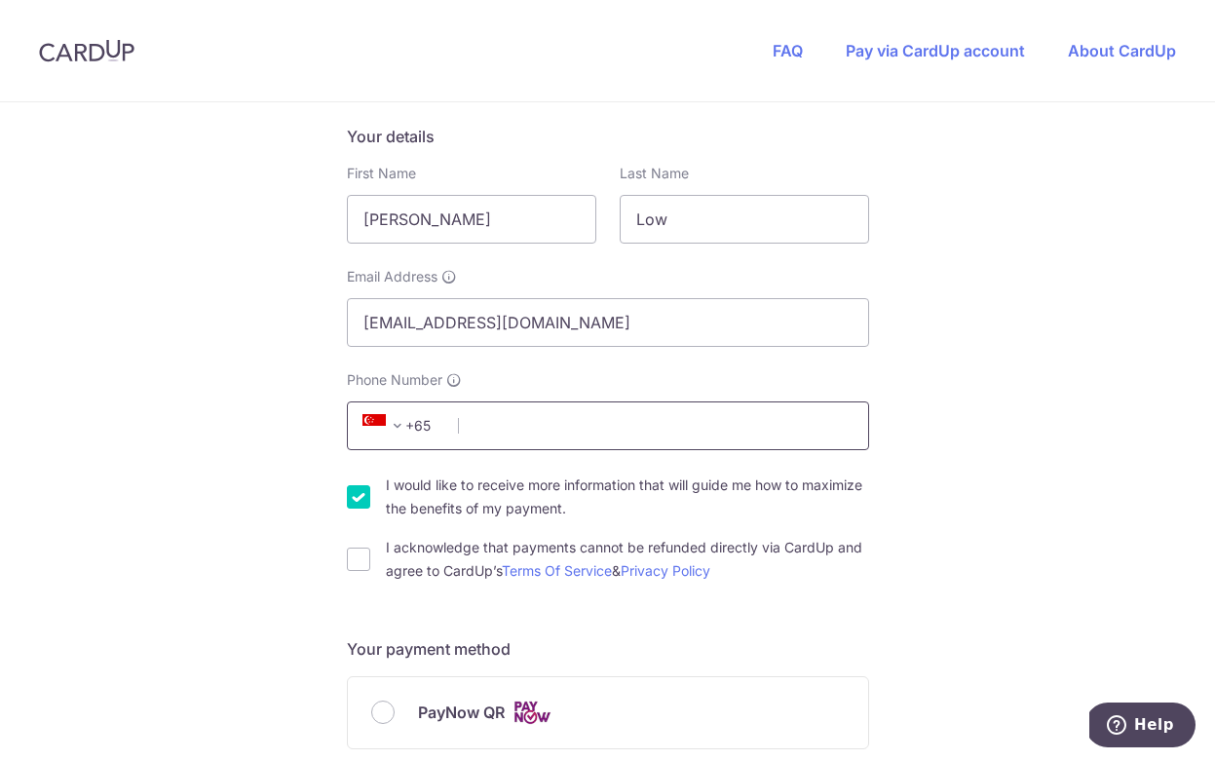 The height and width of the screenshot is (761, 1215). Describe the element at coordinates (395, 380) in the screenshot. I see `span: Phone Number` at that location.